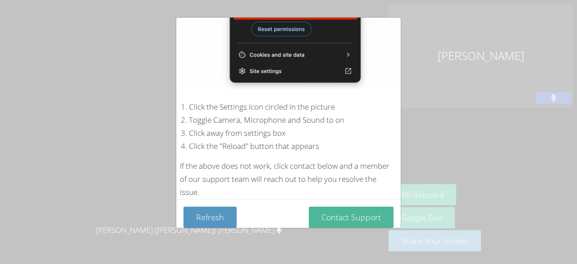 This screenshot has width=577, height=264. What do you see at coordinates (293, 120) in the screenshot?
I see `li: Toggle Camera, Microphone and Sound to on` at bounding box center [293, 120].